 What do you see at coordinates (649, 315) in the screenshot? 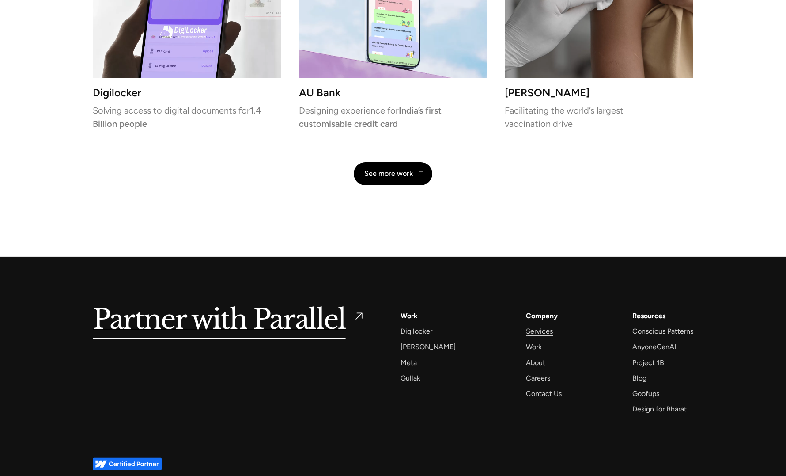
I see `div: Resources` at bounding box center [649, 315].